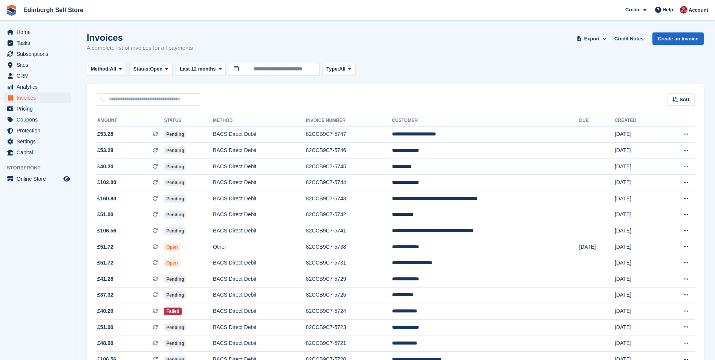 Image resolution: width=715 pixels, height=360 pixels. Describe the element at coordinates (333, 69) in the screenshot. I see `span: Type:` at that location.